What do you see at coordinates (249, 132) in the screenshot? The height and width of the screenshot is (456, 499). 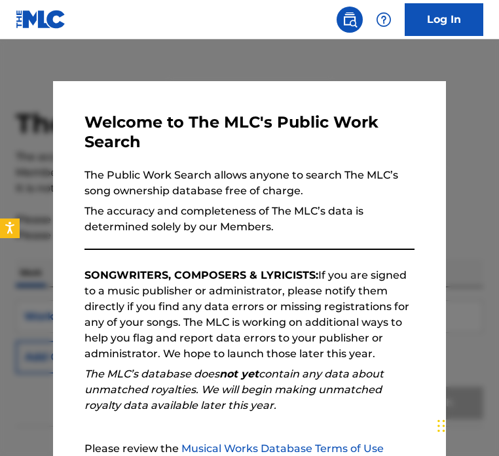 I see `h3: Welcome to The MLC's Public Work Search` at bounding box center [249, 132].